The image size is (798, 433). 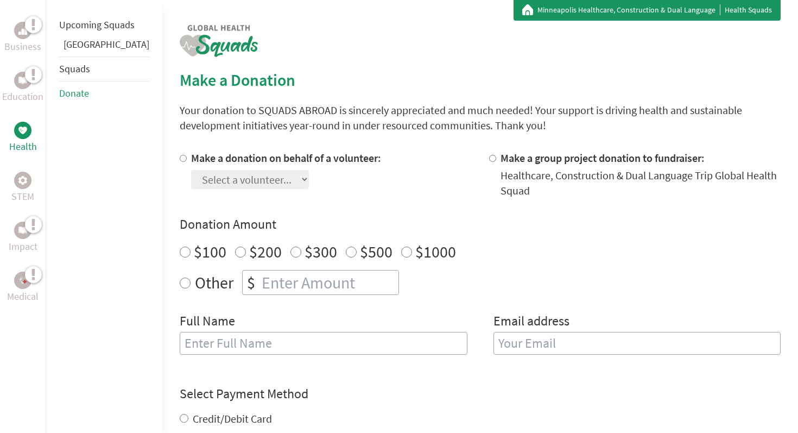 What do you see at coordinates (641, 183) in the screenshot?
I see `div: Healthcare, Construction & Dual Language Trip Global Health Squad` at bounding box center [641, 183].